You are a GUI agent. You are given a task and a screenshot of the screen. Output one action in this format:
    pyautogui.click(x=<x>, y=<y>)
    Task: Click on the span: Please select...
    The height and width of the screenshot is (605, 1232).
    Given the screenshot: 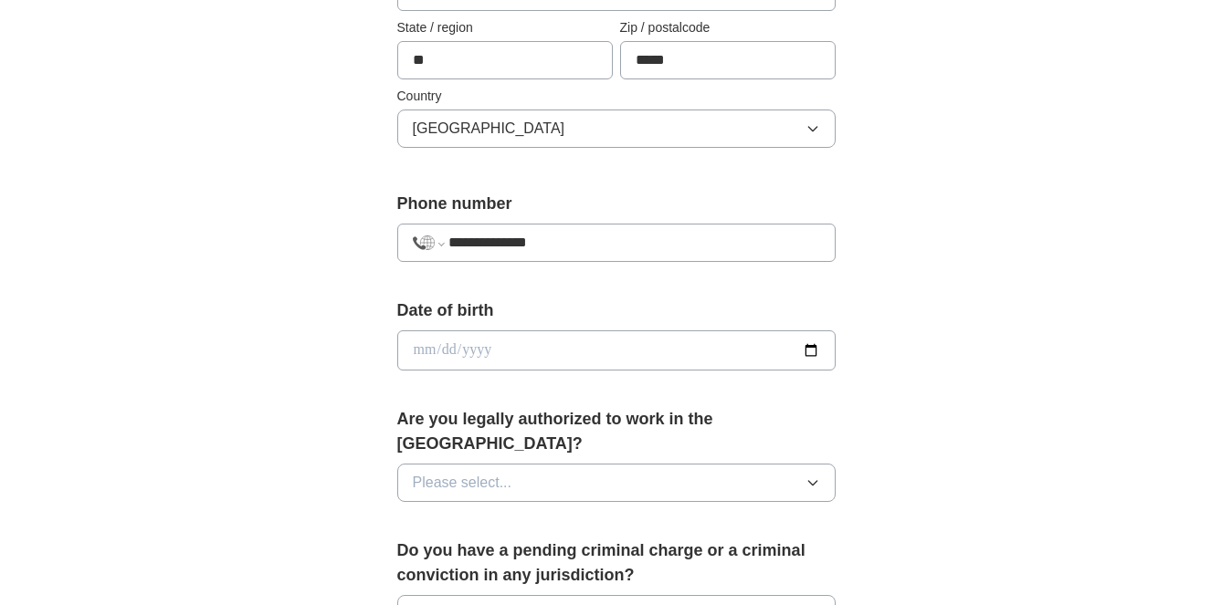 What is the action you would take?
    pyautogui.click(x=462, y=483)
    